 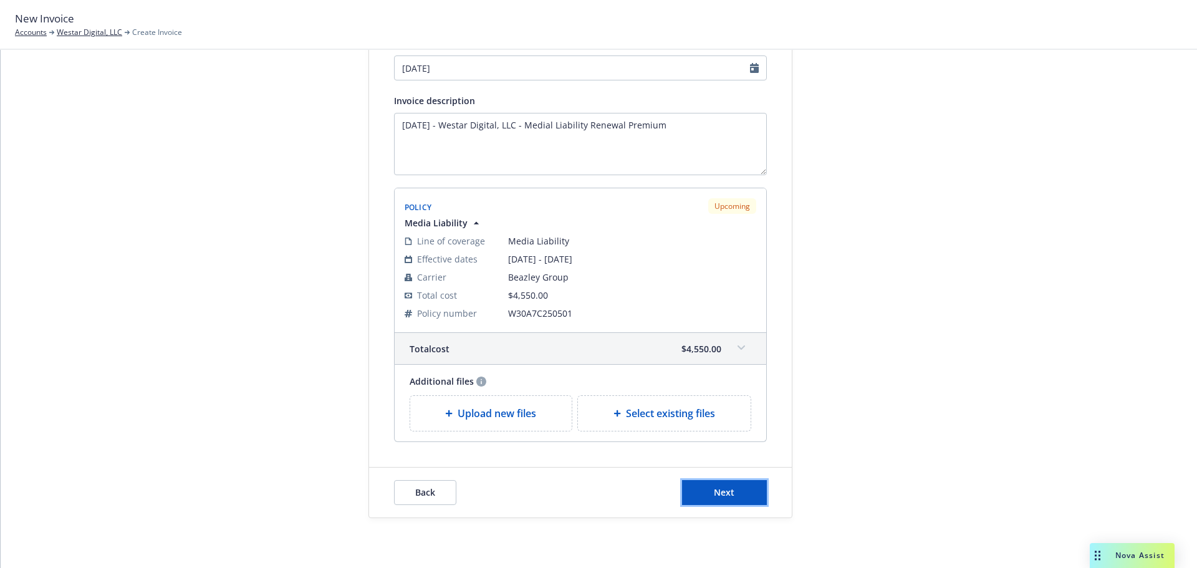 What do you see at coordinates (632, 313) in the screenshot?
I see `span: W30A7C250501` at bounding box center [632, 313].